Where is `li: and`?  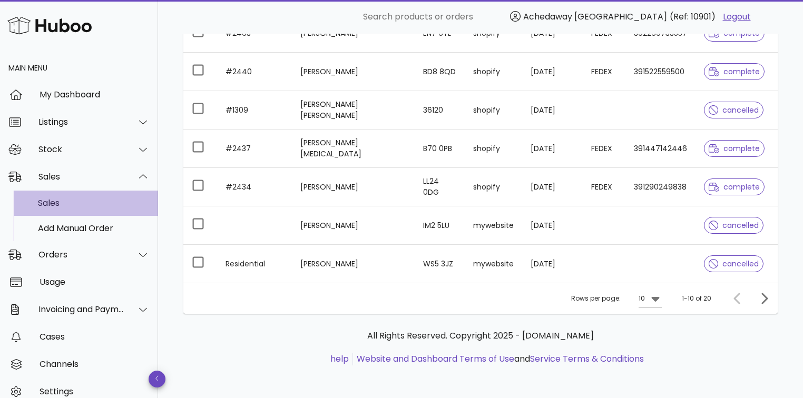
li: and is located at coordinates (498, 359).